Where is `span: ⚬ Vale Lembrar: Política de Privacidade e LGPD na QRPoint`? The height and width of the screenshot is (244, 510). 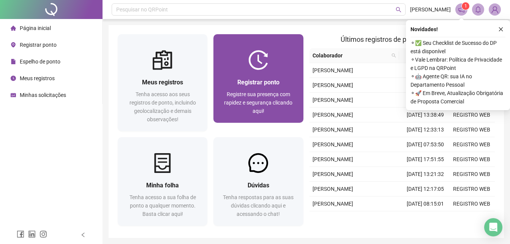 span: ⚬ Vale Lembrar: Política de Privacidade e LGPD na QRPoint is located at coordinates (458, 64).